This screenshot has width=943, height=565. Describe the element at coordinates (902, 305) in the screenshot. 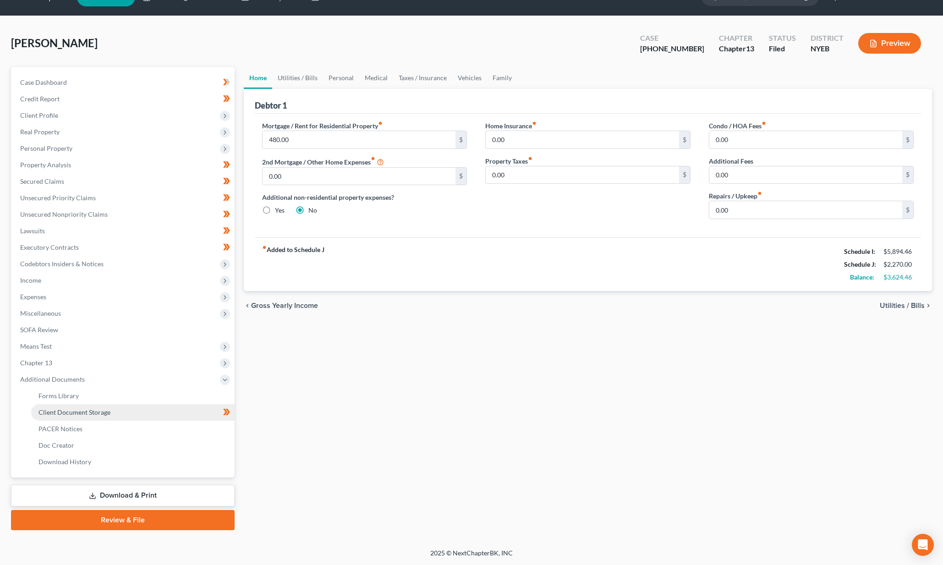

I see `span: Utilities / Bills` at that location.